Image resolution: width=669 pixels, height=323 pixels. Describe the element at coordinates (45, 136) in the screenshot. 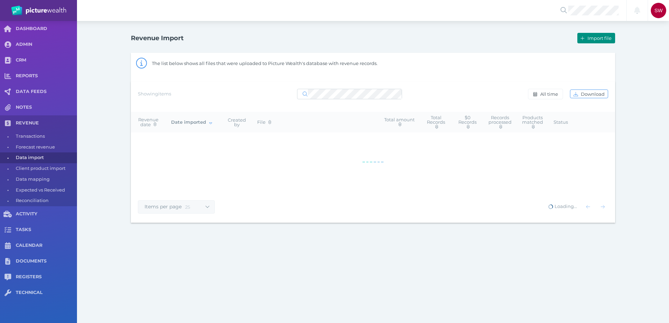

I see `span: Transactions` at that location.